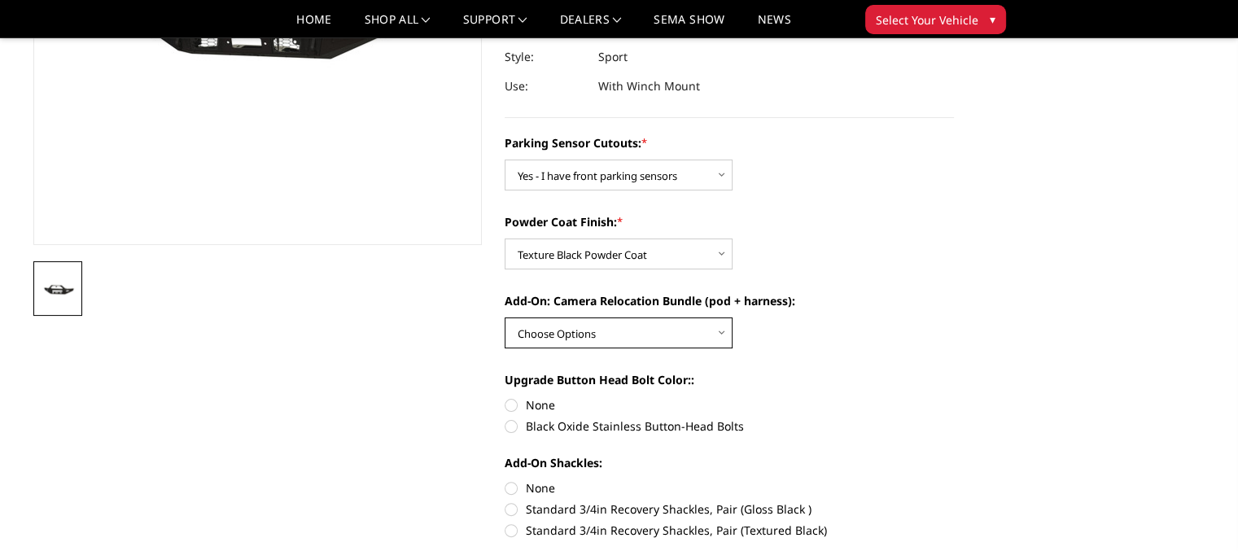 The image size is (1238, 551). I want to click on a: SEMA Show, so click(689, 25).